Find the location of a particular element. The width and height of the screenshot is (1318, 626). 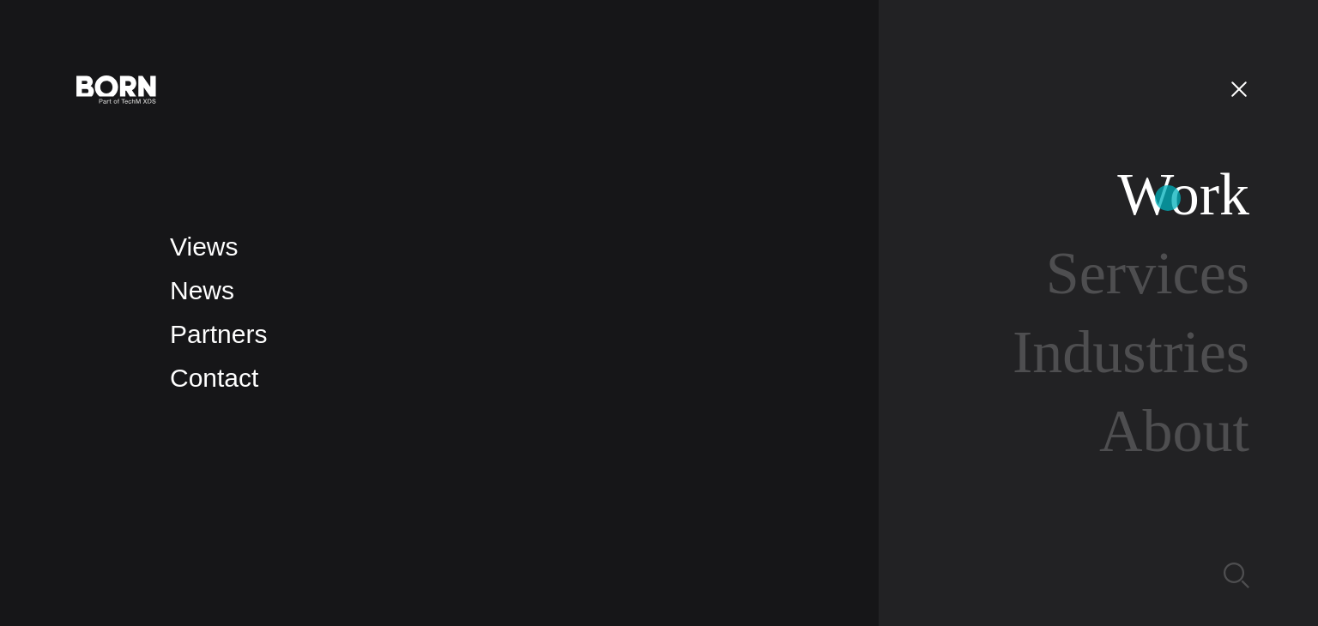

a: Views is located at coordinates (203, 246).